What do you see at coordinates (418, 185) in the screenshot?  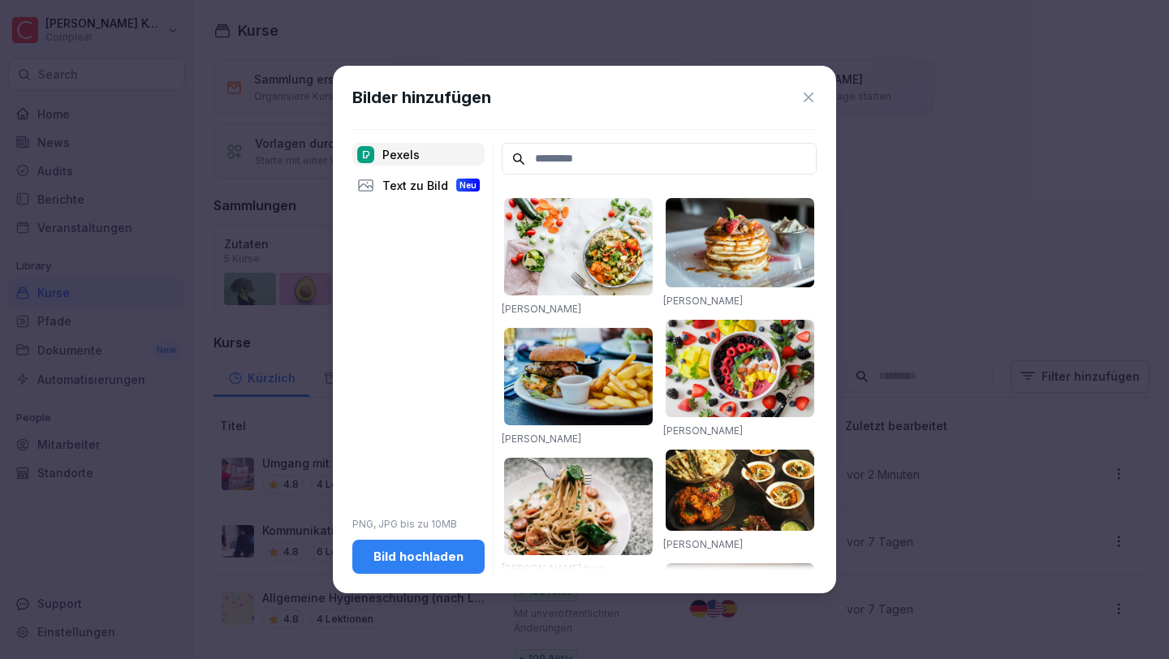 I see `div: Text zu Bild` at bounding box center [418, 185].